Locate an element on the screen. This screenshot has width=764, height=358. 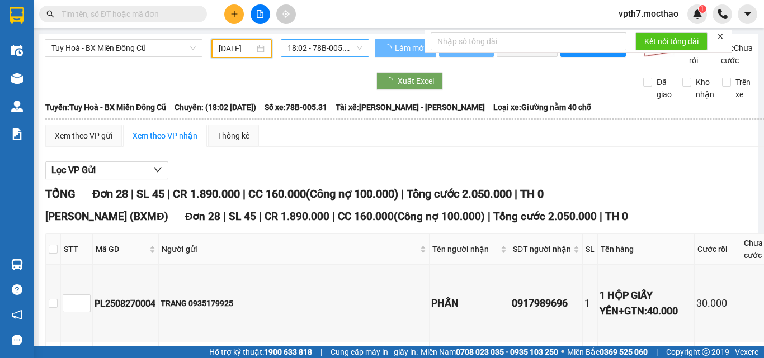
td: 0917989696 is located at coordinates (546, 304).